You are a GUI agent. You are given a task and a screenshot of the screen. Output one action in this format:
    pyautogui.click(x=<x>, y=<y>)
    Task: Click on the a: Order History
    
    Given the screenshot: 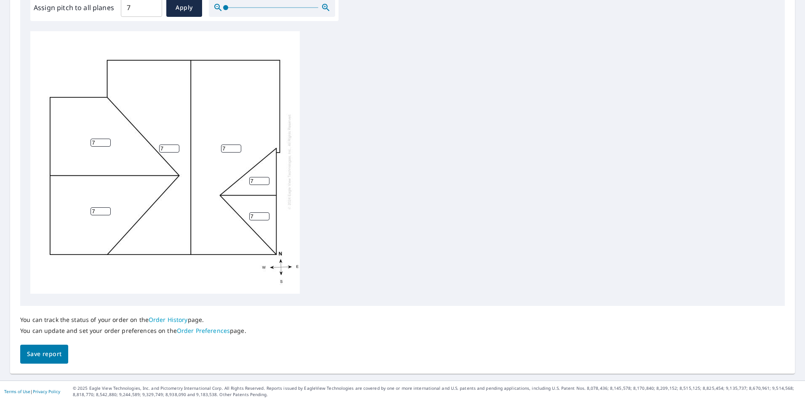 What is the action you would take?
    pyautogui.click(x=168, y=319)
    